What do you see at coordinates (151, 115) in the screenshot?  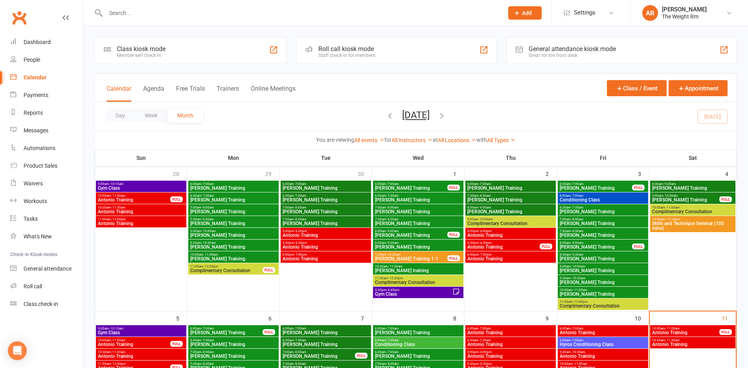 I see `button: Week` at bounding box center [151, 115].